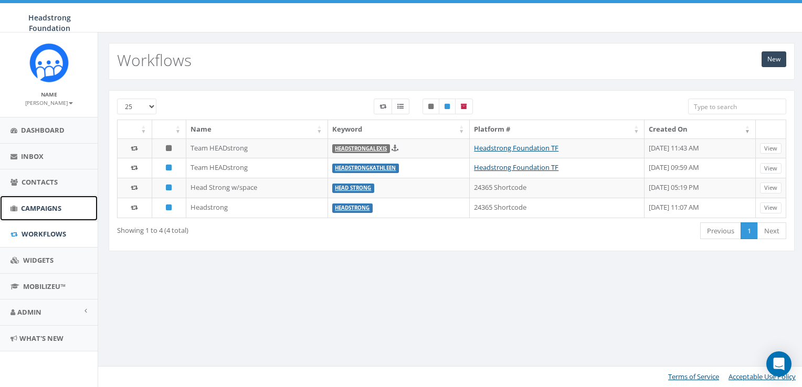  What do you see at coordinates (44, 286) in the screenshot?
I see `span: MobilizeU™` at bounding box center [44, 286].